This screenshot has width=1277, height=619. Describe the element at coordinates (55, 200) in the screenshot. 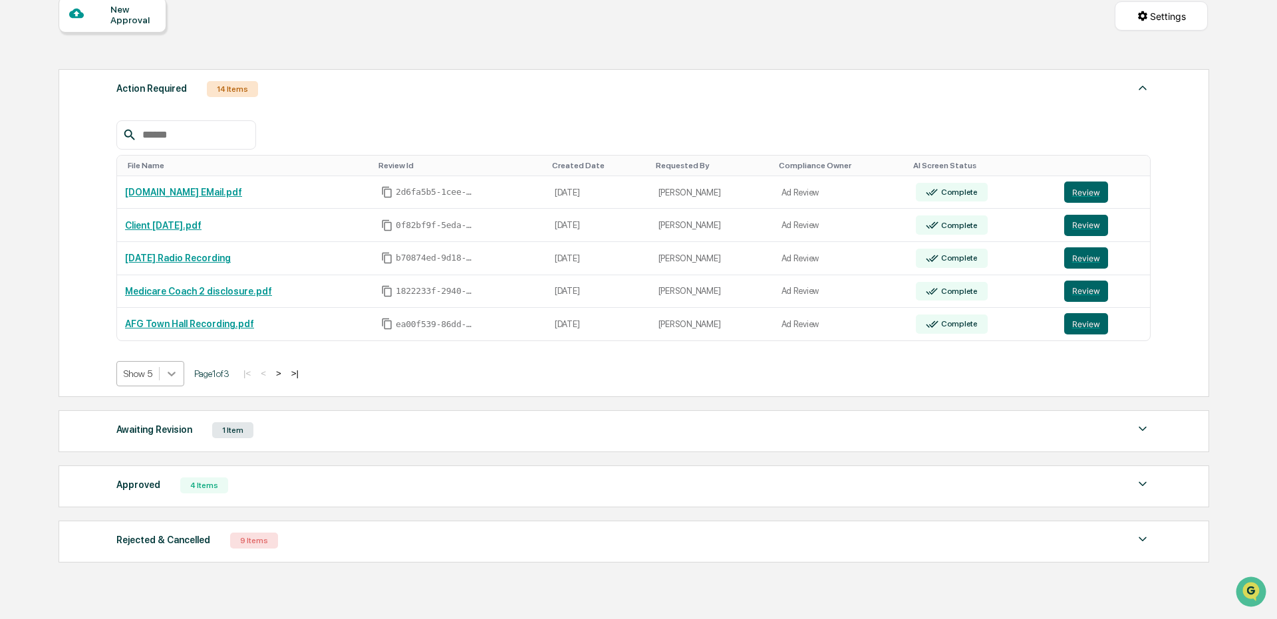

I see `span: Data Lookup` at that location.